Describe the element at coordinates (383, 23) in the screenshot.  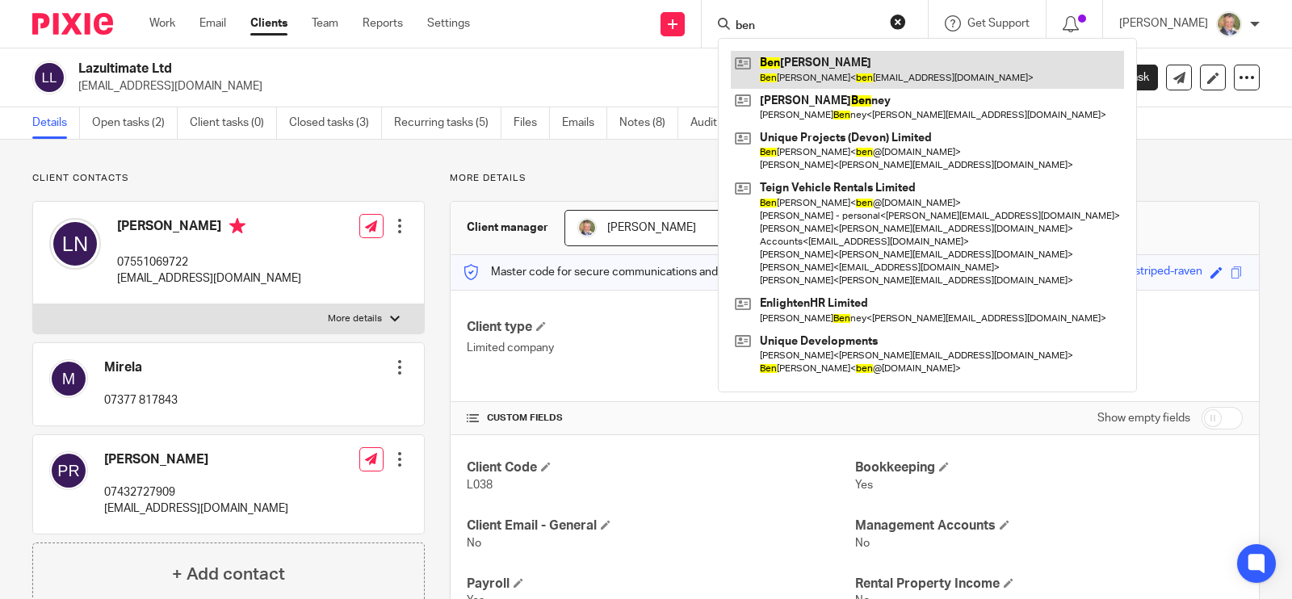
I see `a: Reports` at that location.